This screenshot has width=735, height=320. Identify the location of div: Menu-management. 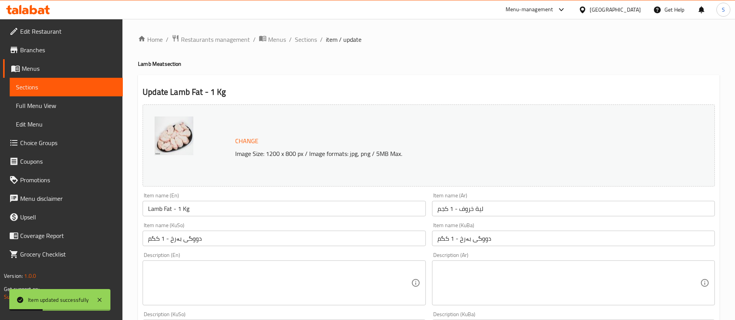
(529, 10).